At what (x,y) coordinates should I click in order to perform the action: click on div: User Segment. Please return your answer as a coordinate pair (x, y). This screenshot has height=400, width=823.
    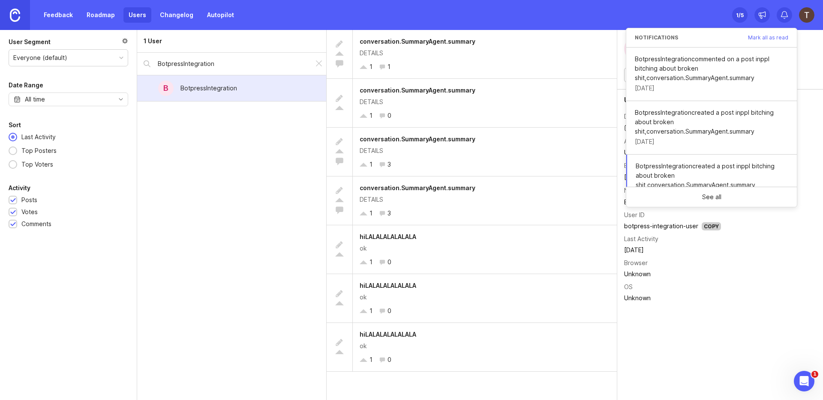
    Looking at the image, I should click on (30, 42).